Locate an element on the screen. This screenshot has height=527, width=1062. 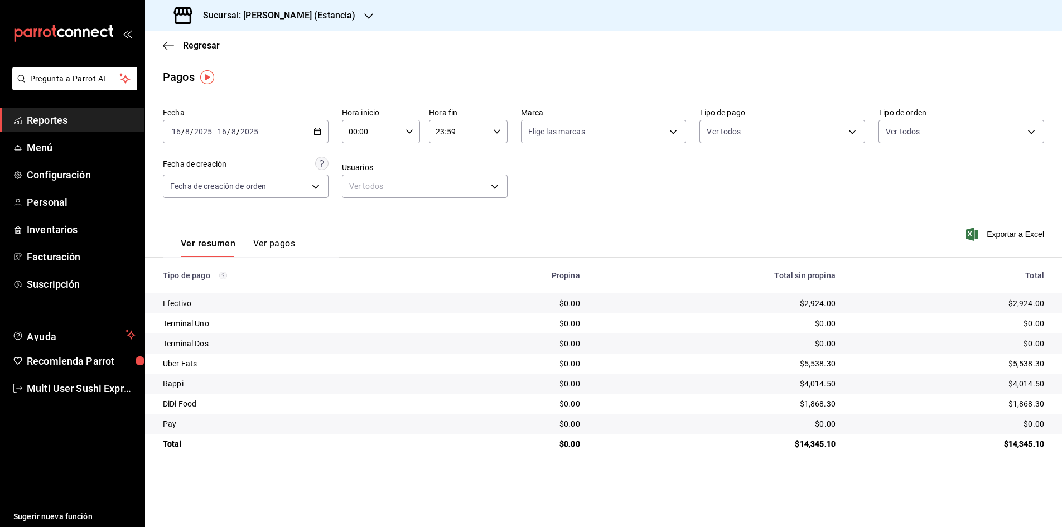
div: navigation tabs is located at coordinates (238, 248).